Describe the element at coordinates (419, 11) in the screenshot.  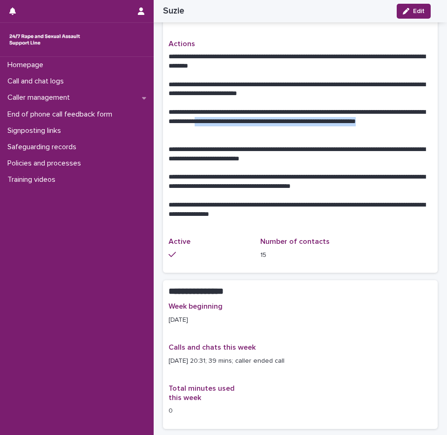
I see `span: Edit` at that location.